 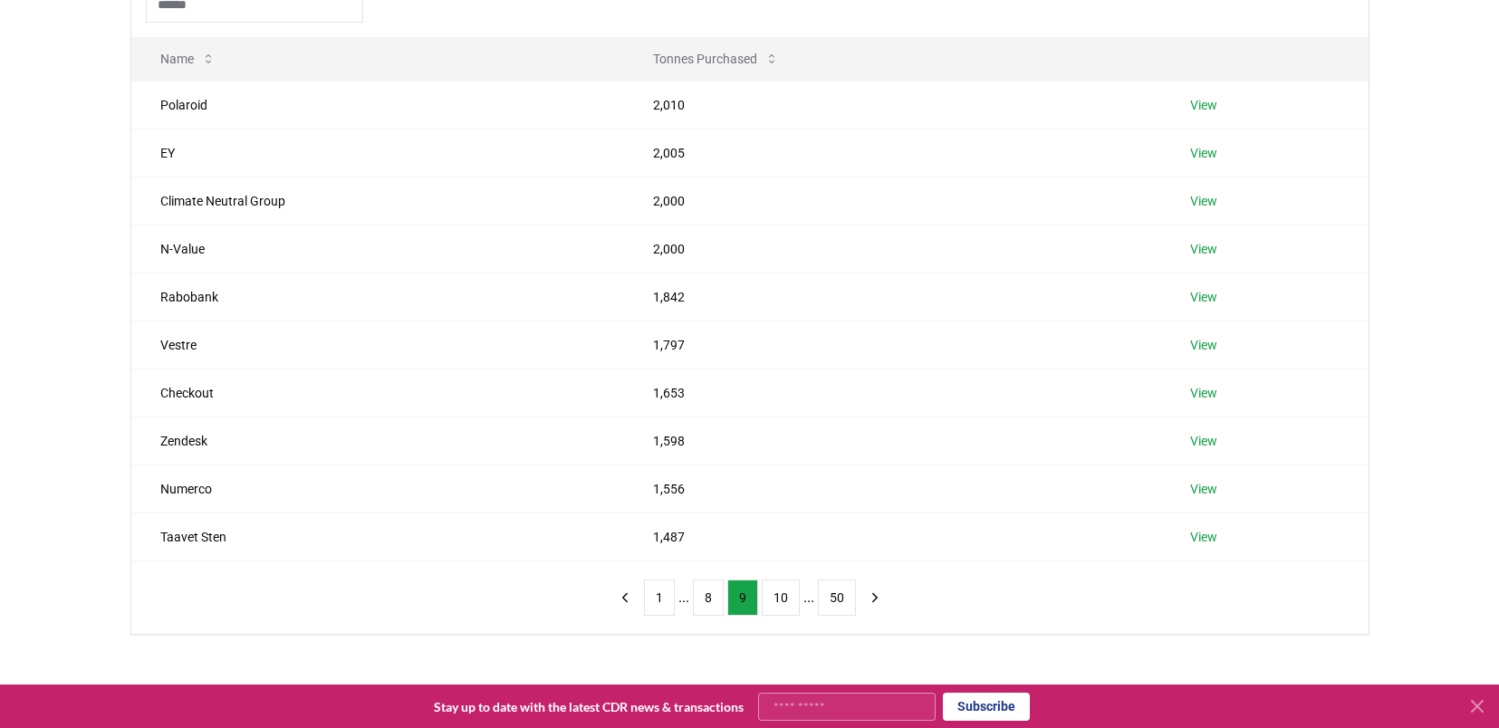 What do you see at coordinates (378, 248) in the screenshot?
I see `td: N-Value` at bounding box center [378, 248].